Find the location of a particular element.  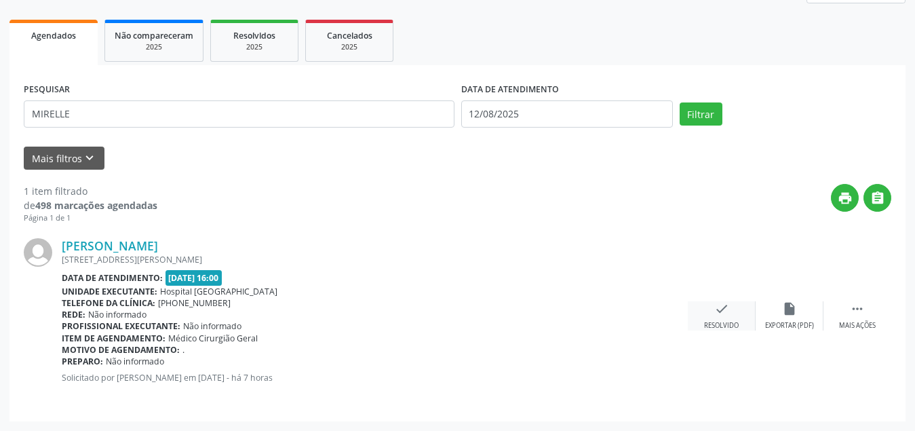

button: print is located at coordinates (844, 197).